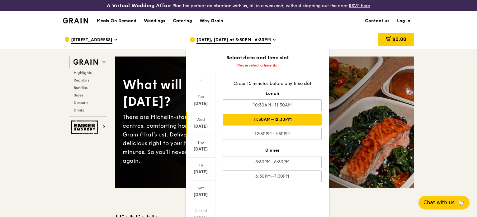  What do you see at coordinates (201, 97) in the screenshot?
I see `div: Tue` at bounding box center [201, 97].